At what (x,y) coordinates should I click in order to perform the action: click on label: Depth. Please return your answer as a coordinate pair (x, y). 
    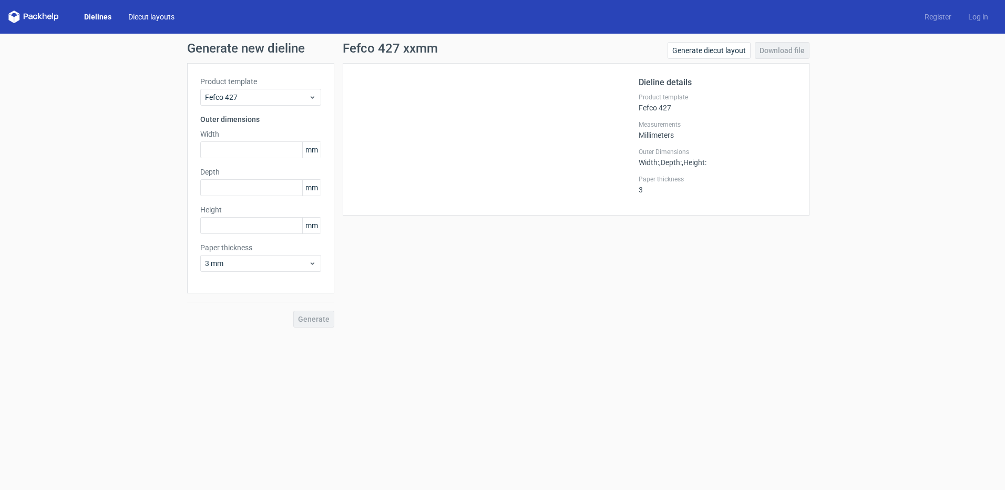
    Looking at the image, I should click on (261, 172).